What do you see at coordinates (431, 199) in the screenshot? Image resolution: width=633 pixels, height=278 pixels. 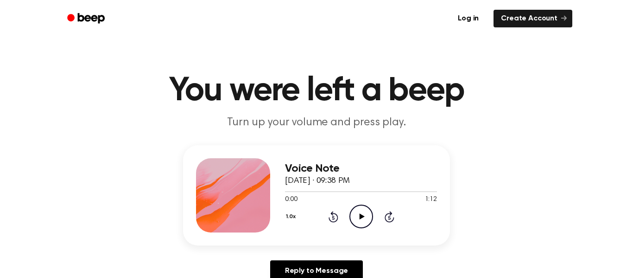 I see `span: 1:12` at bounding box center [431, 199].